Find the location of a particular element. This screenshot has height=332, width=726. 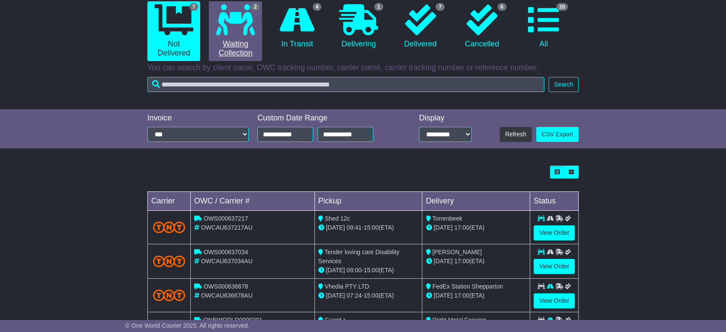

div: Display is located at coordinates (445, 118).